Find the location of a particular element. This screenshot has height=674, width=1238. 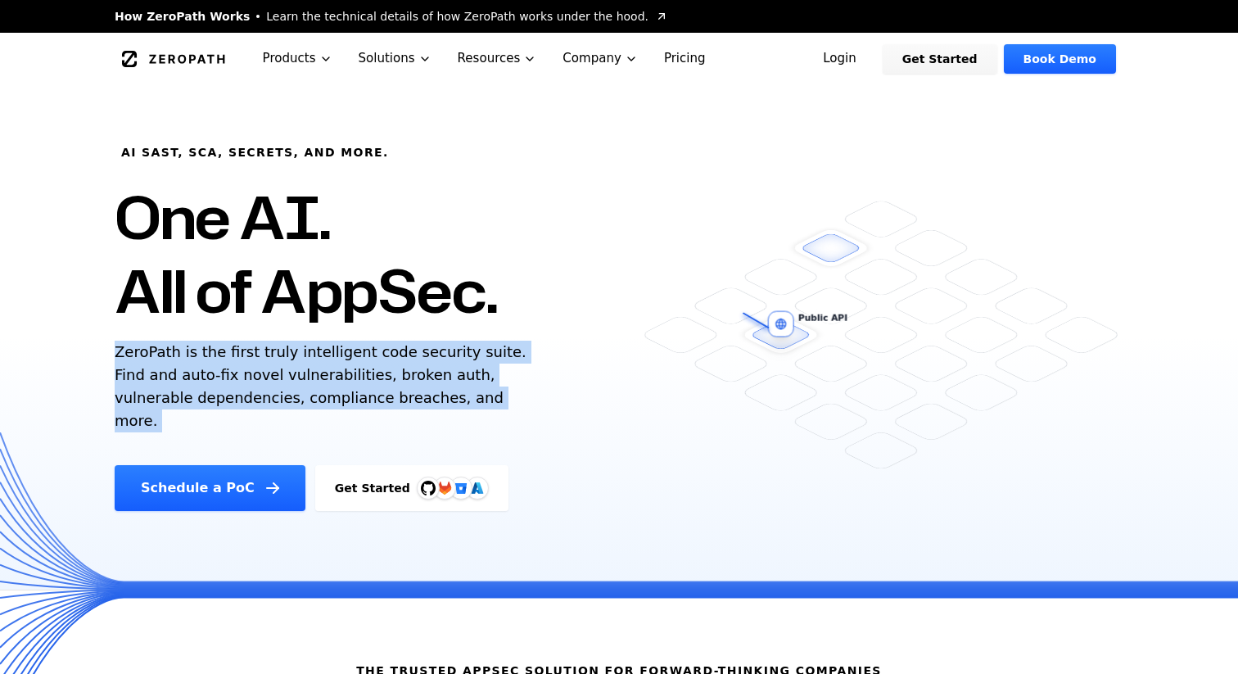

h6: AI SAST, SCA, Secrets, and more. is located at coordinates (255, 152).